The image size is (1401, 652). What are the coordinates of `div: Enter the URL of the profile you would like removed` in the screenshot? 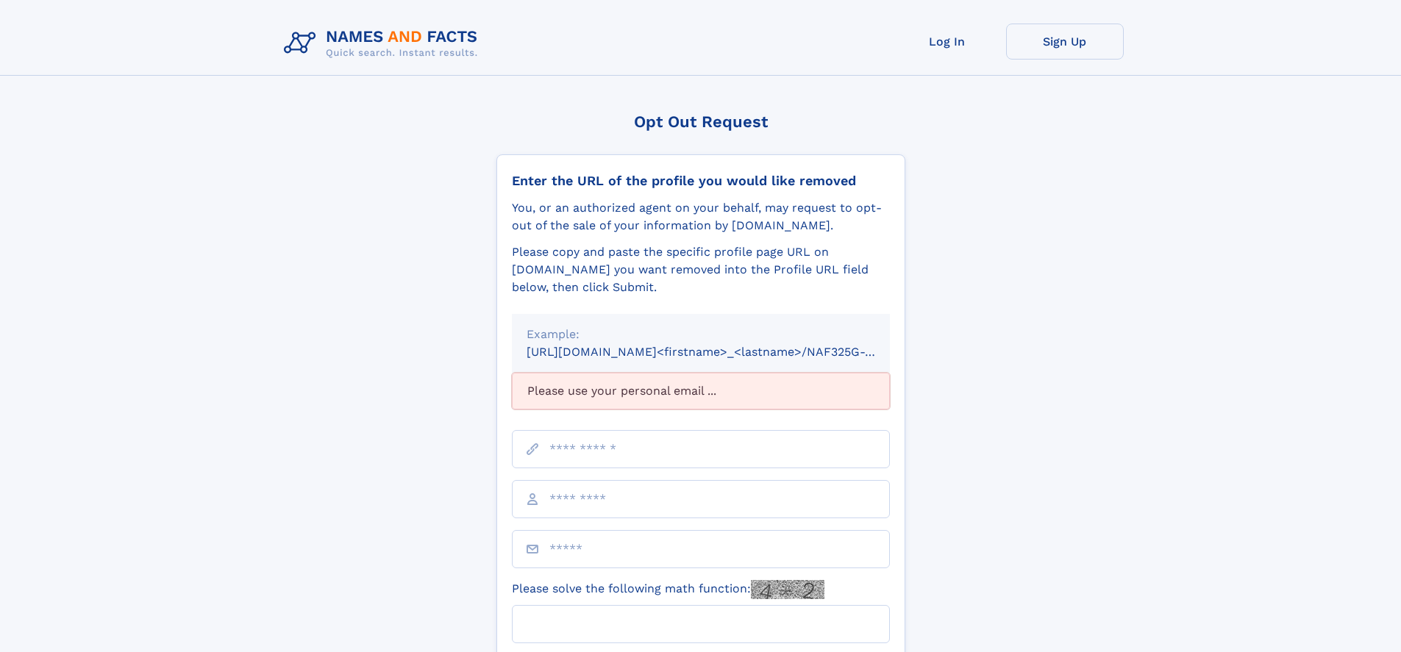 It's located at (701, 181).